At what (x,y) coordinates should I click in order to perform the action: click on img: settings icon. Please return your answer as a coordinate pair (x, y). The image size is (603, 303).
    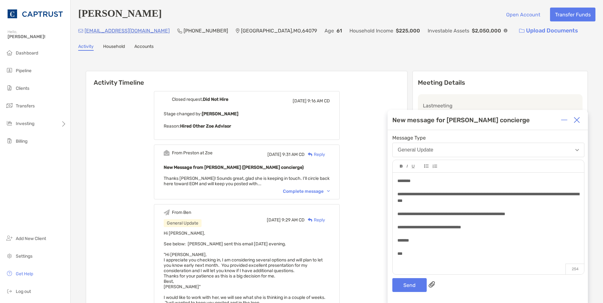
    Looking at the image, I should click on (9, 256).